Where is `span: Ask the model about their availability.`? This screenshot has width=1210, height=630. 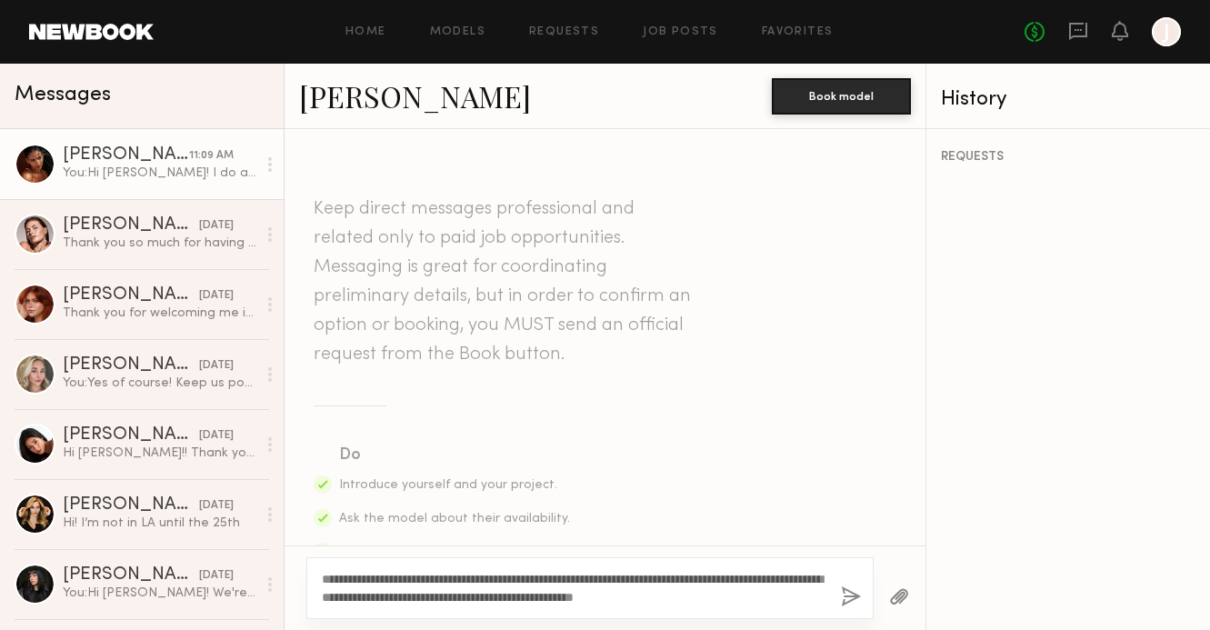 span: Ask the model about their availability. is located at coordinates (455, 518).